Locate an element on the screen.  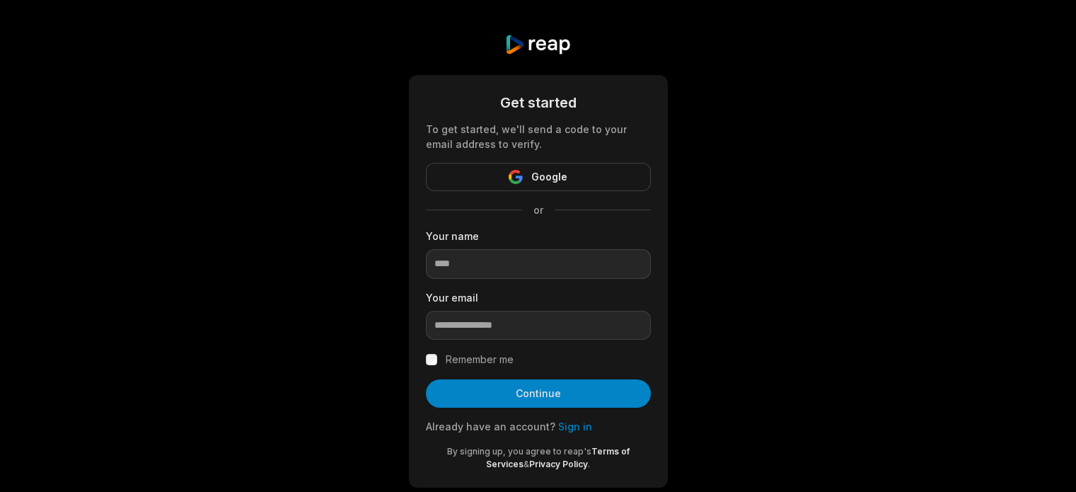
label: Your name is located at coordinates (539, 236).